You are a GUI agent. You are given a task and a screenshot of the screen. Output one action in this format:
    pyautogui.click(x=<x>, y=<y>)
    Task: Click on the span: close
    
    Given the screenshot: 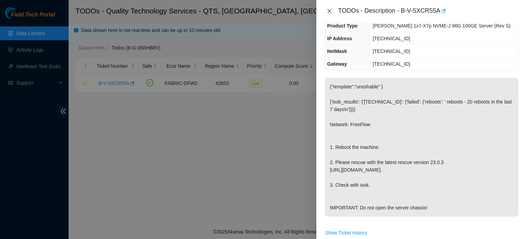 What is the action you would take?
    pyautogui.click(x=329, y=11)
    